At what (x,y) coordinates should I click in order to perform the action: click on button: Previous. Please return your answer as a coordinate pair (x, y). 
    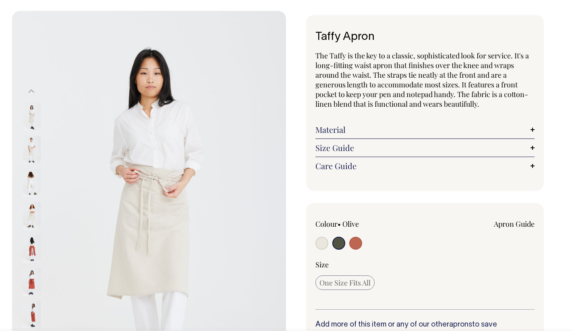
    Looking at the image, I should click on (31, 92).